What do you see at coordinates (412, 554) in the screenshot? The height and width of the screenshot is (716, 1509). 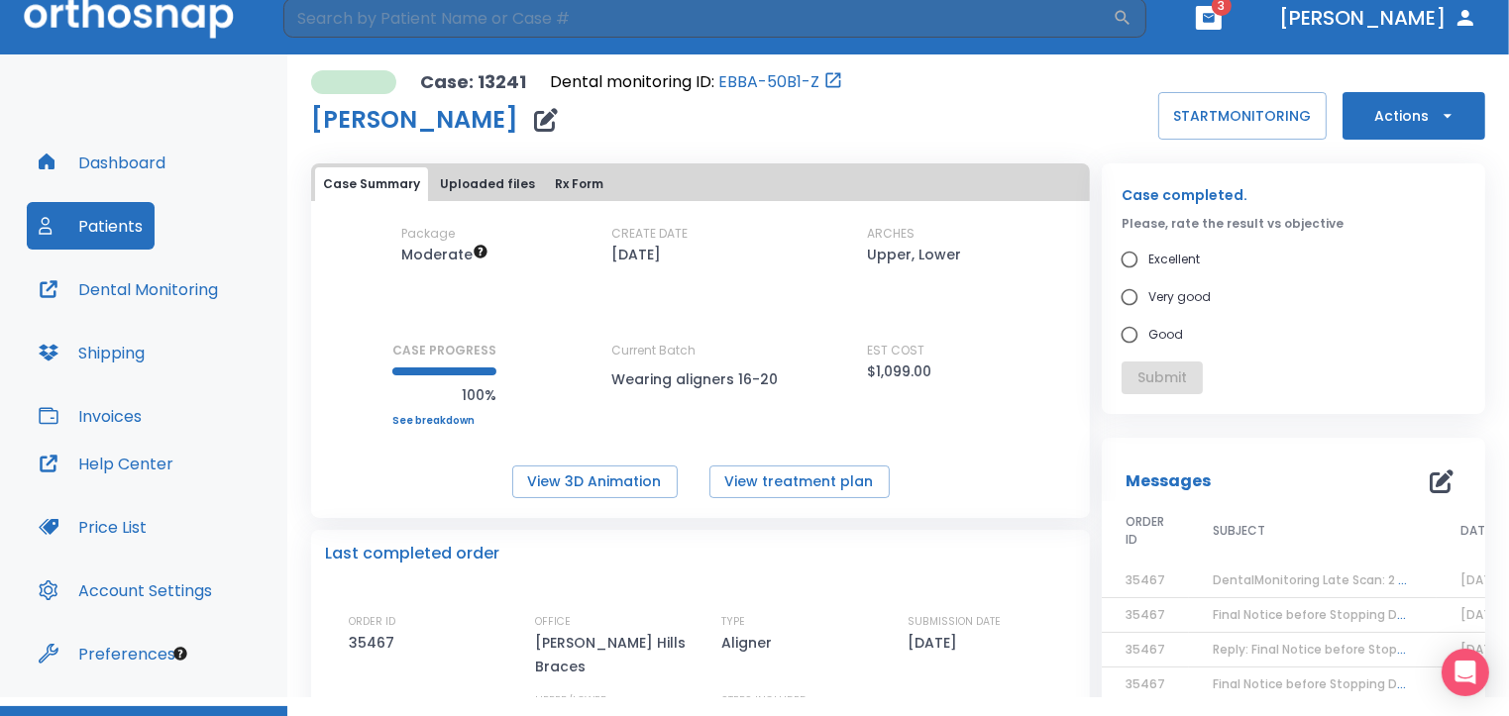 I see `p: Last completed order` at bounding box center [412, 554].